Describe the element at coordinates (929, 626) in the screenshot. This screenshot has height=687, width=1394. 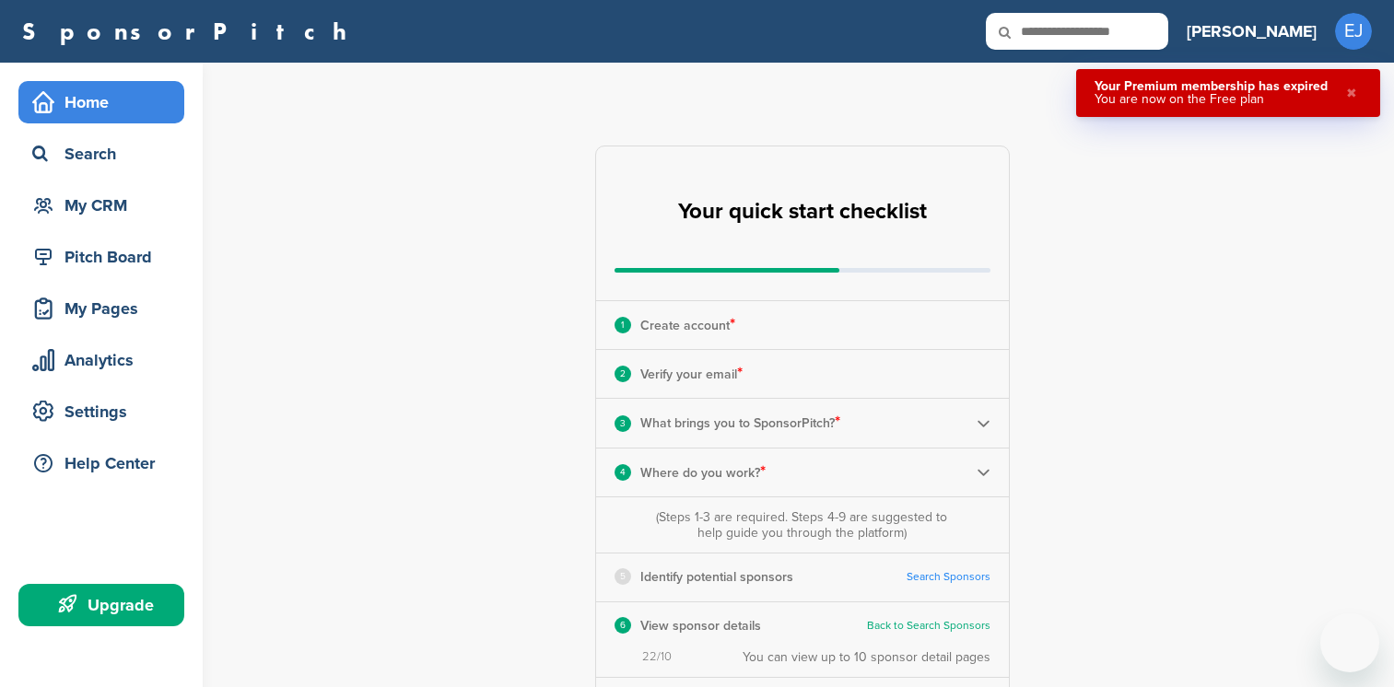
I see `a: Back to Search Sponsors` at that location.